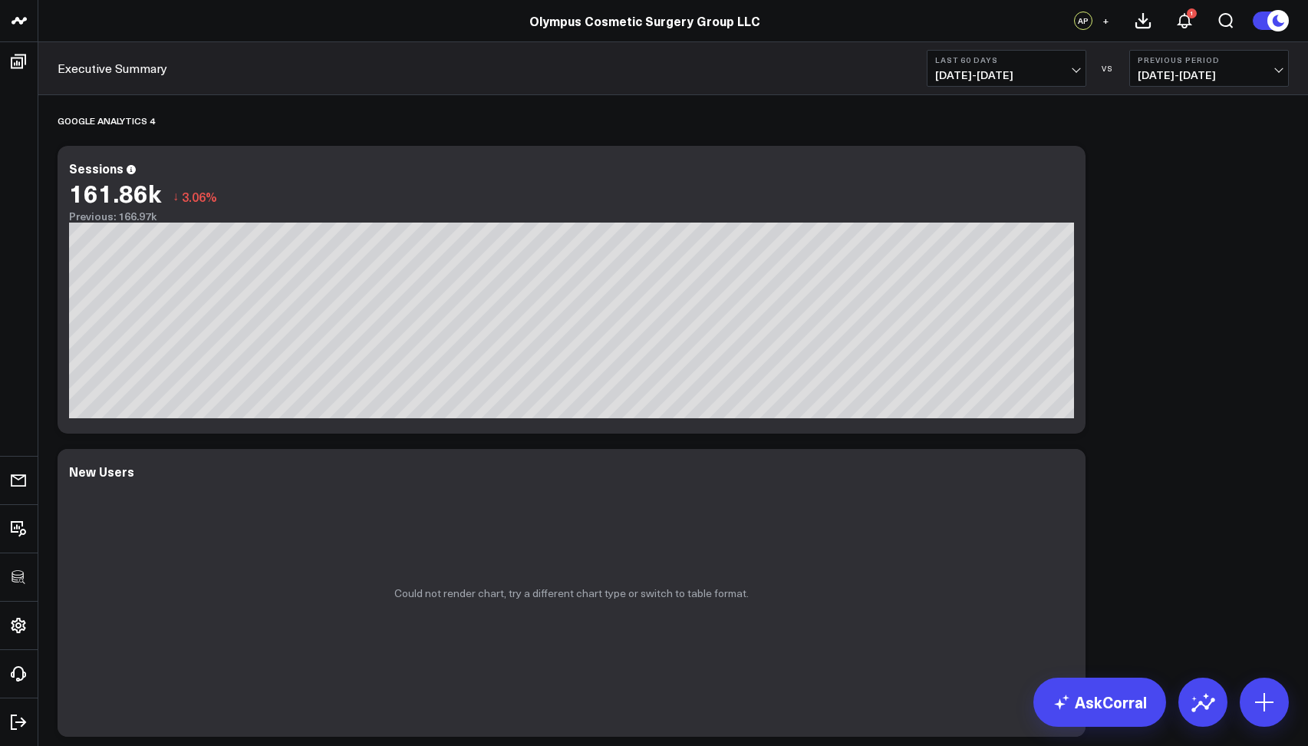 The width and height of the screenshot is (1308, 746). I want to click on div: 161.86k, so click(115, 193).